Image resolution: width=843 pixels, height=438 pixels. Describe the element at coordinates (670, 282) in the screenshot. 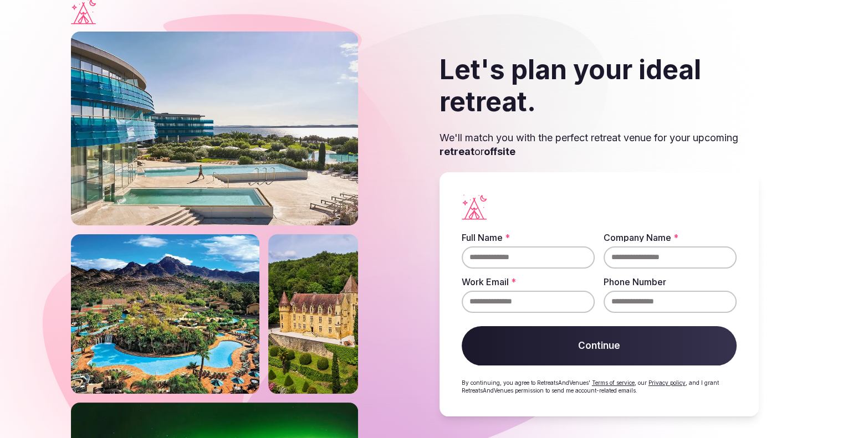

I see `label: Phone Number` at that location.